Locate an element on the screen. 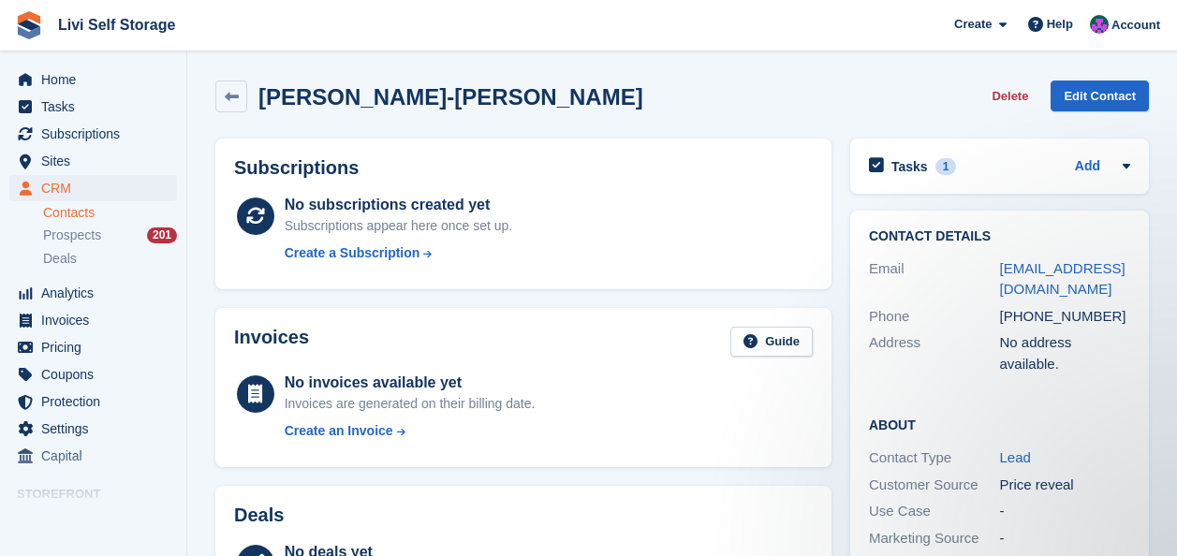  div: 201 is located at coordinates (162, 235).